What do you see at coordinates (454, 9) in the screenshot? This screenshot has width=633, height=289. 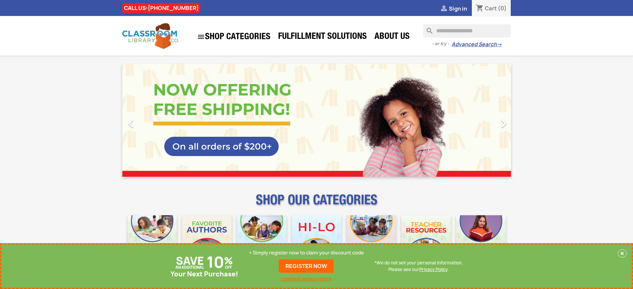 I see `a:  Sign in` at bounding box center [454, 9].